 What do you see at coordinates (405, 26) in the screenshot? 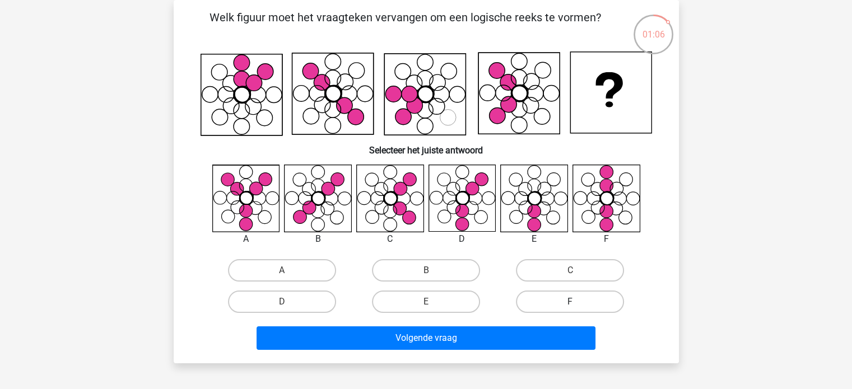
I see `p: Welk figuur moet het vraagteken vervangen om een logische reeks te vormen?` at bounding box center [405, 26].